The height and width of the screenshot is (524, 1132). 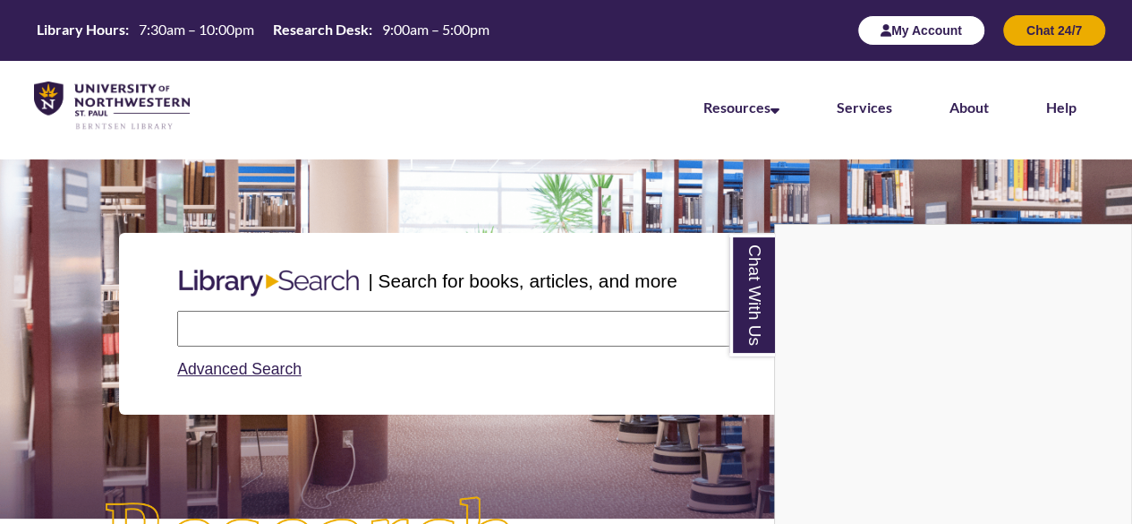 What do you see at coordinates (1061, 107) in the screenshot?
I see `a: Help` at bounding box center [1061, 107].